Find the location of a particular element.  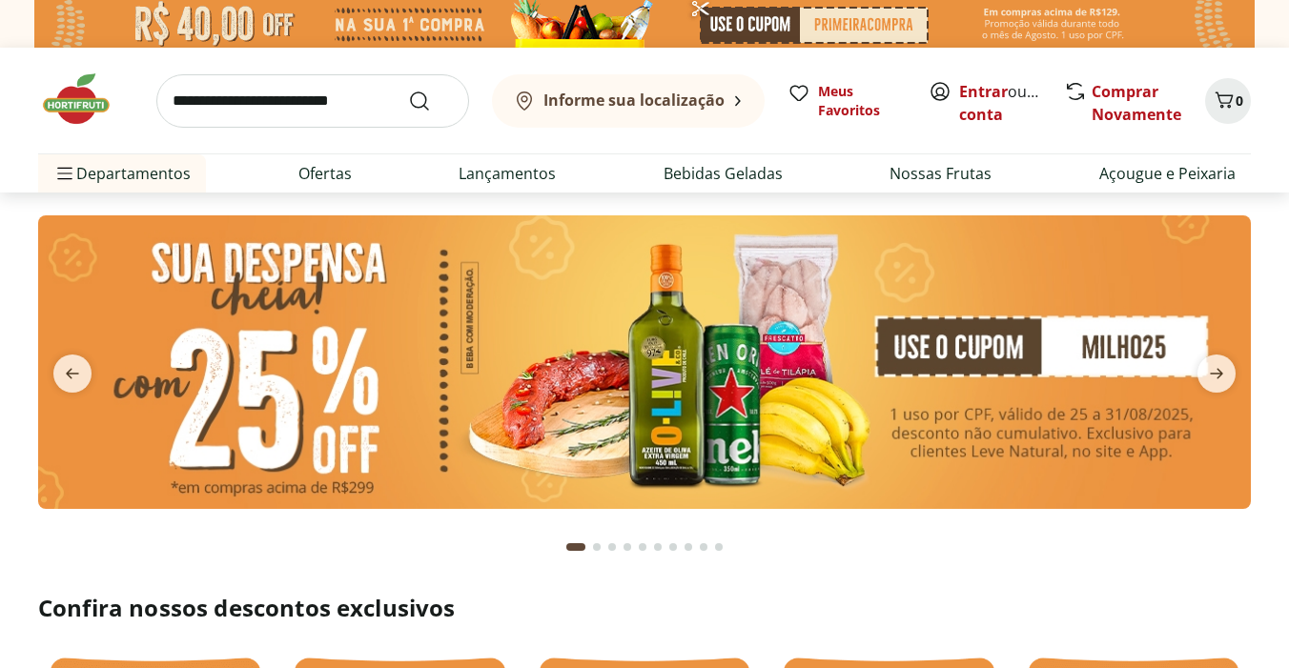

button: Menu is located at coordinates (65, 173).